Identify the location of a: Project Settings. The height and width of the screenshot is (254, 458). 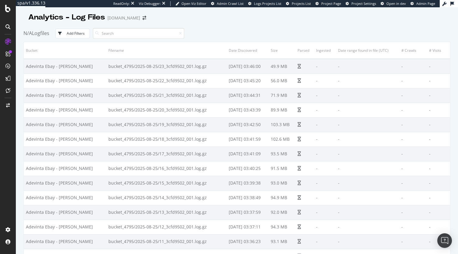
(361, 4).